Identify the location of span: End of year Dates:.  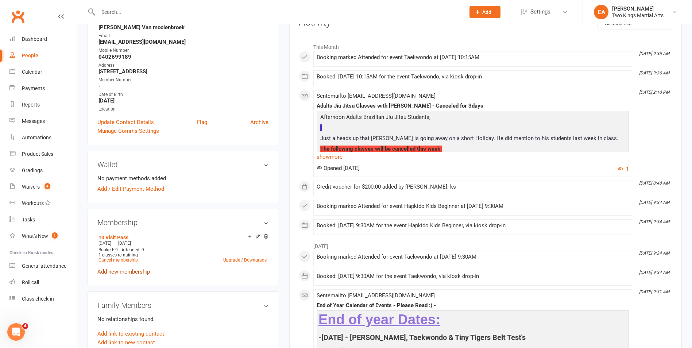
(379, 319).